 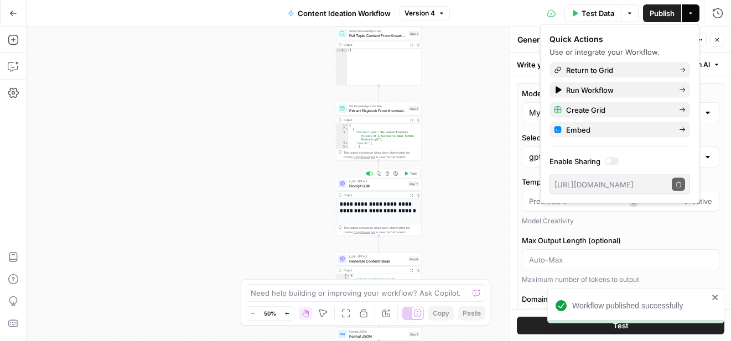 What do you see at coordinates (662, 13) in the screenshot?
I see `button: Publish` at bounding box center [662, 13].